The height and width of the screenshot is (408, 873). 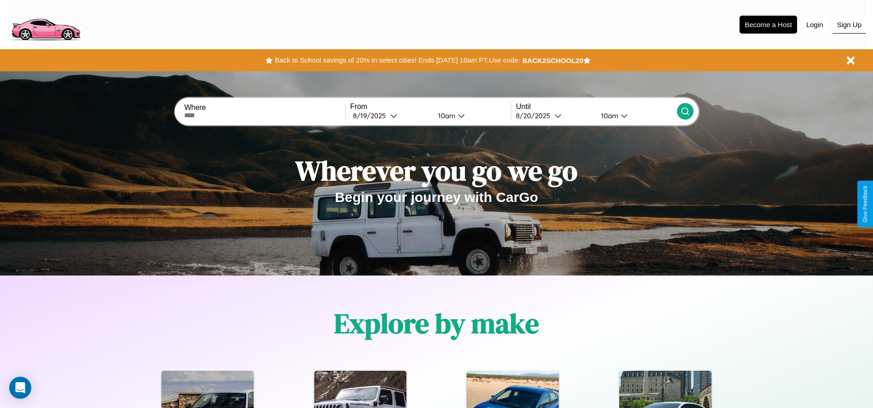 What do you see at coordinates (849, 25) in the screenshot?
I see `button: Sign Up` at bounding box center [849, 25].